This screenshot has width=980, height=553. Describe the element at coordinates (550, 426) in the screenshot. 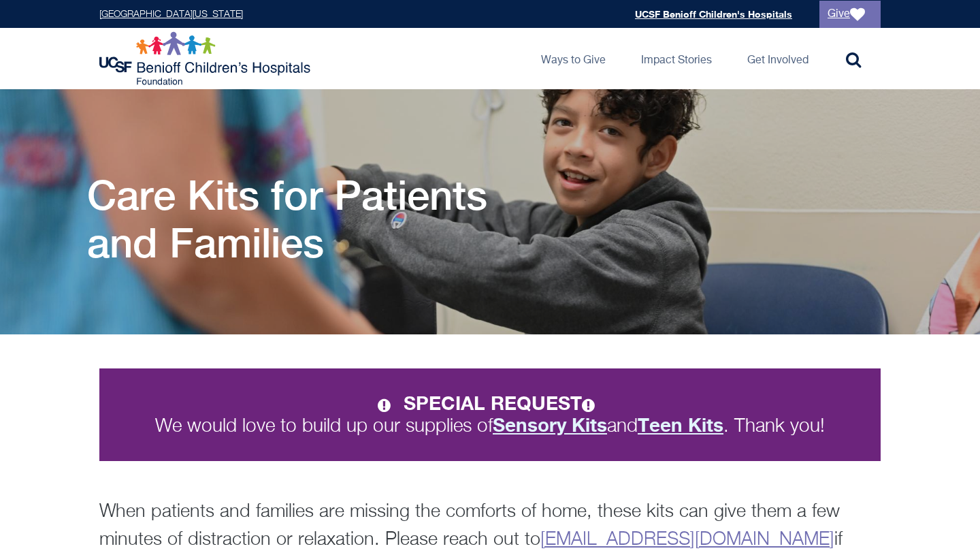

I see `a: Sensory Kits` at that location.